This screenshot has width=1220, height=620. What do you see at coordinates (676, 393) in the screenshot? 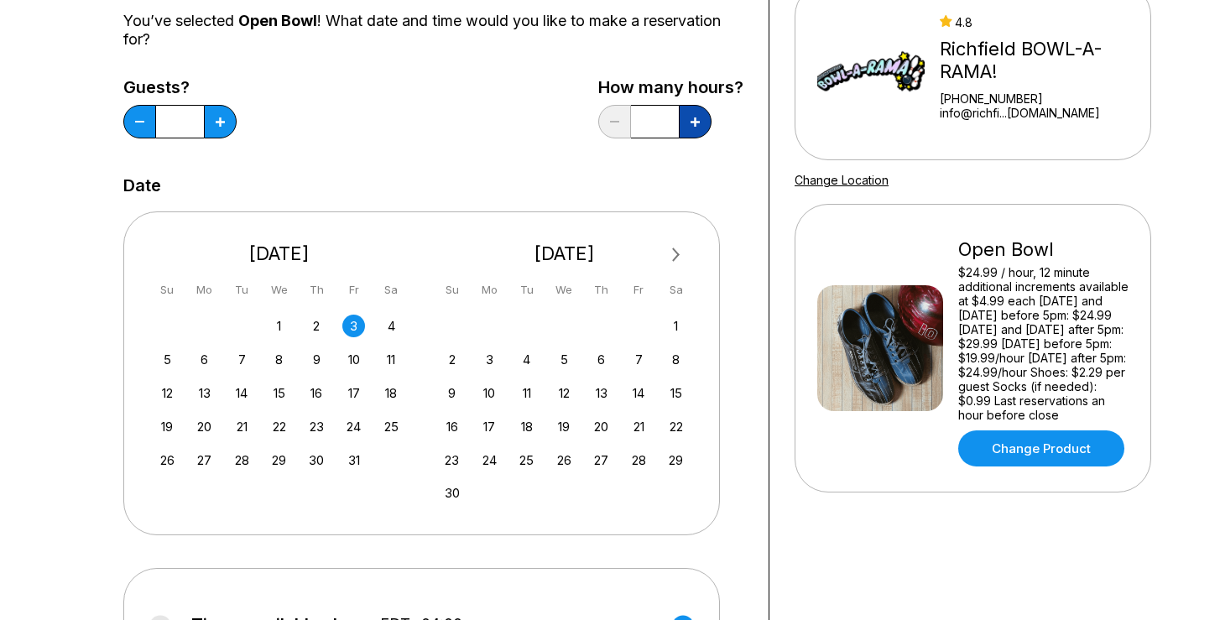
I see `div: Choose Saturday, November 15th, 2025` at bounding box center [676, 393].